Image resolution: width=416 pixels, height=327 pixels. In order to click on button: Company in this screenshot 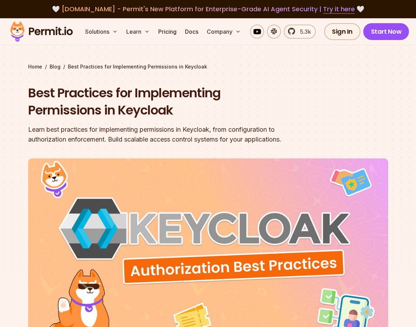, I will do `click(223, 32)`.